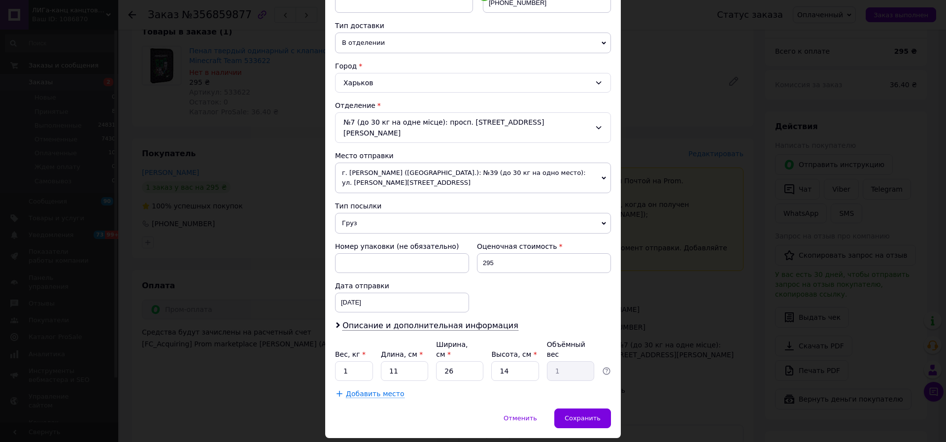  Describe the element at coordinates (360, 26) in the screenshot. I see `span: Тип доставки` at that location.